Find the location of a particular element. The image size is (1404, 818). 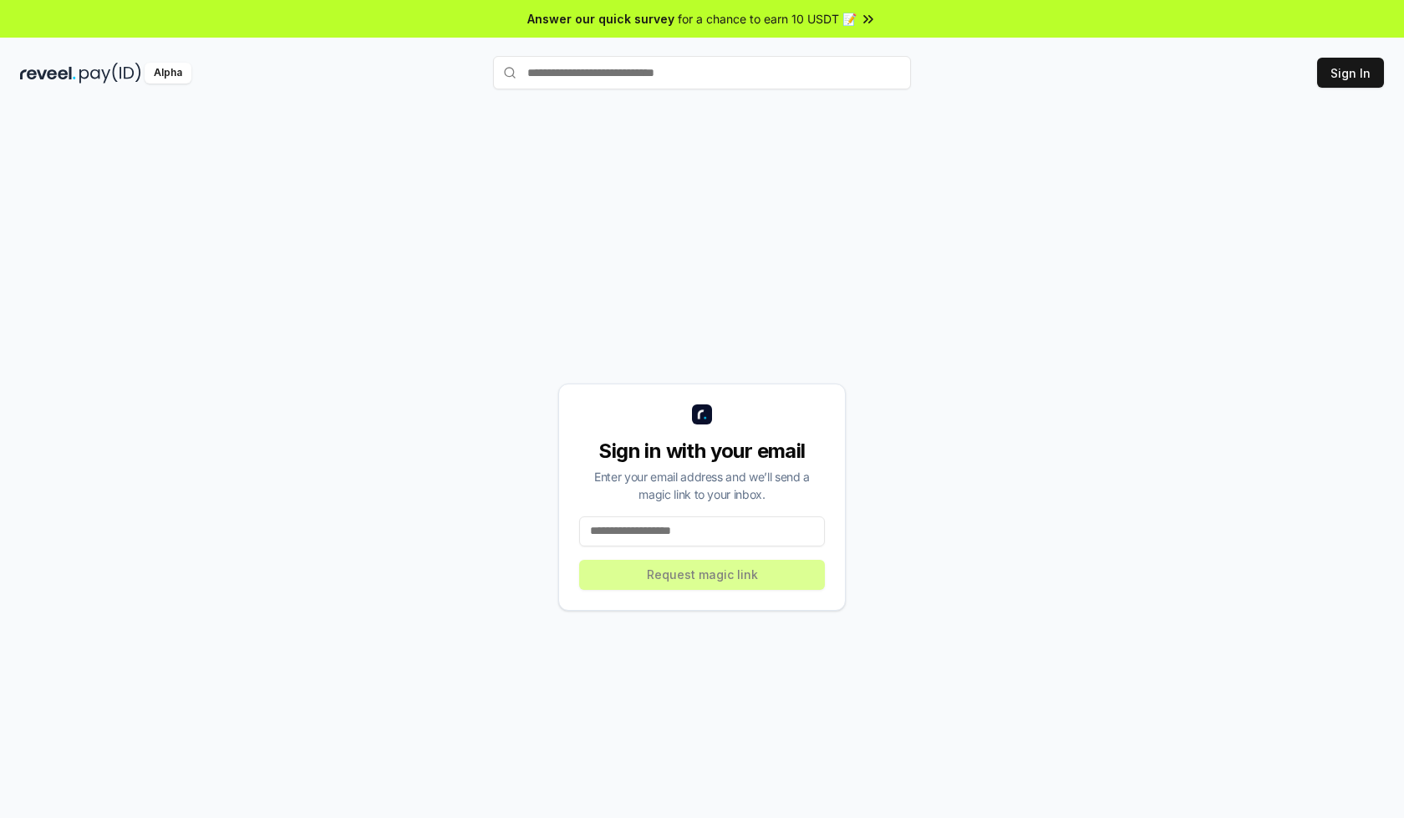

div: Sign in with your email is located at coordinates (702, 451).